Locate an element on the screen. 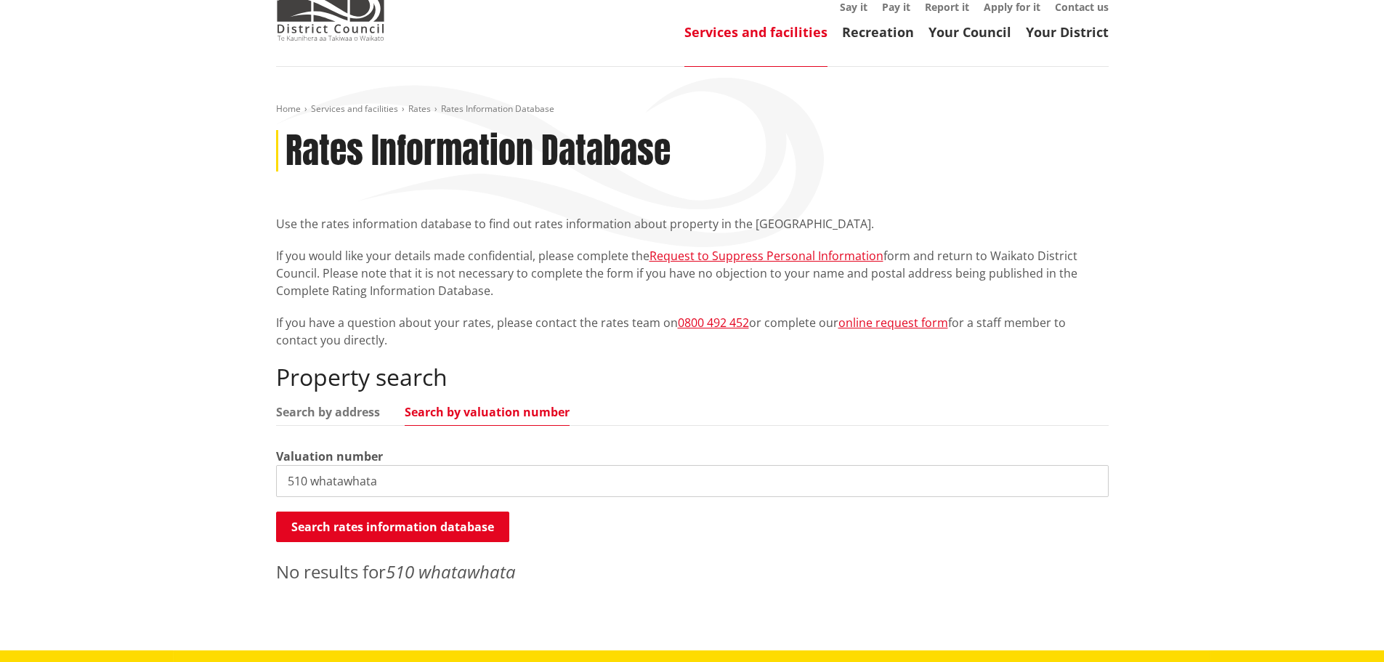 The image size is (1384, 662). a: online request form is located at coordinates (893, 323).